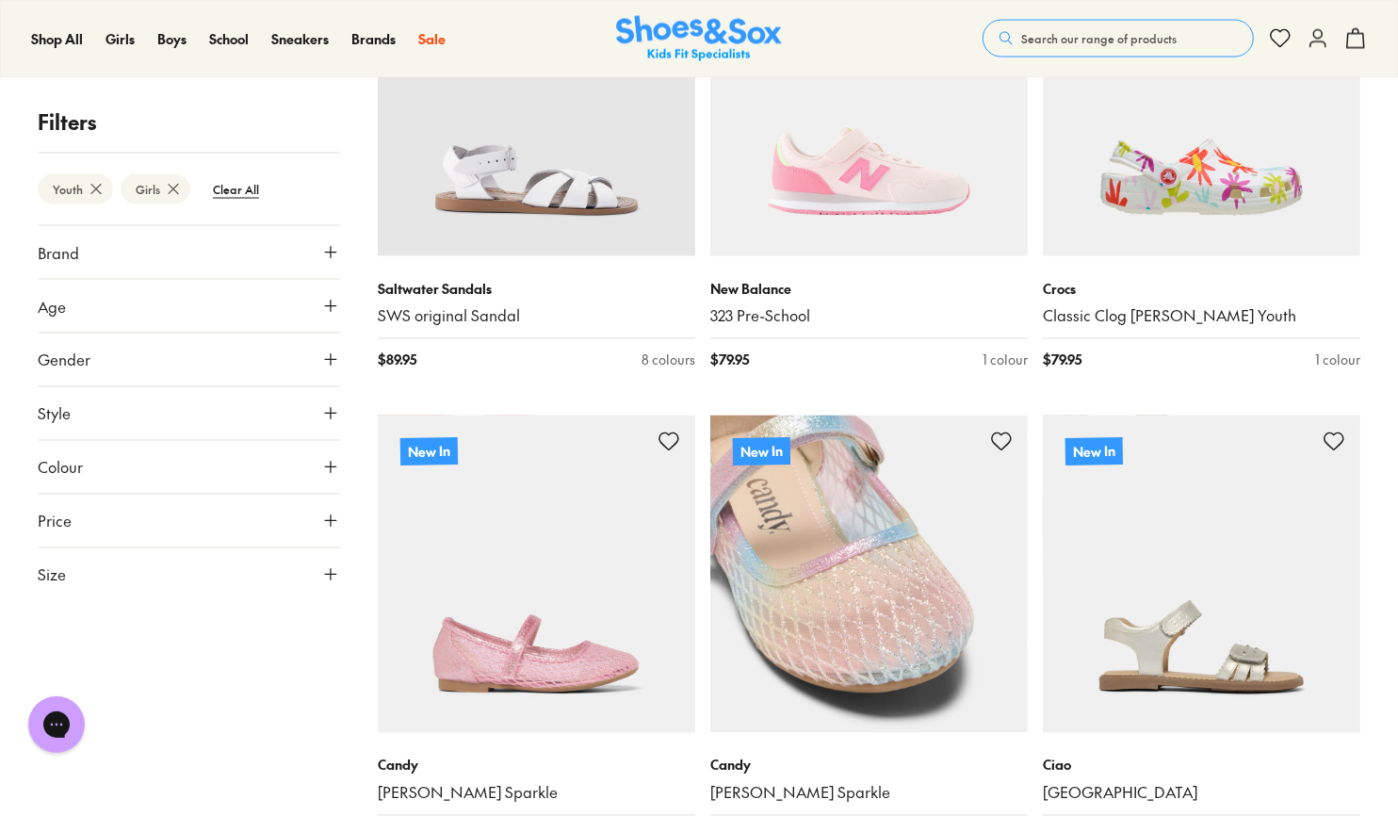 The height and width of the screenshot is (816, 1398). What do you see at coordinates (188, 305) in the screenshot?
I see `button: Age` at bounding box center [188, 305].